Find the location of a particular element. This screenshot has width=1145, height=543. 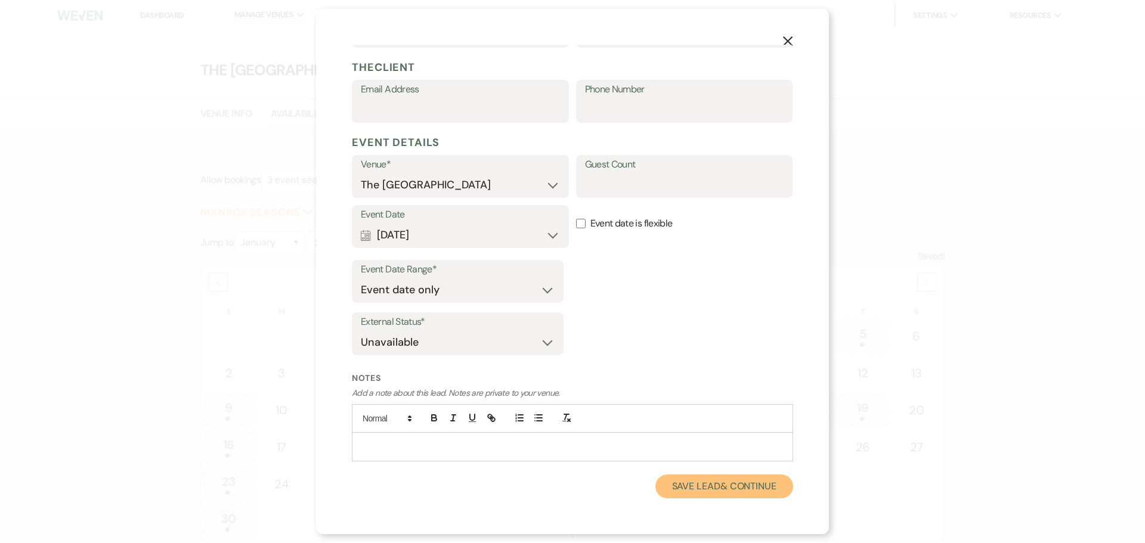

label: Email Address is located at coordinates (460, 89).